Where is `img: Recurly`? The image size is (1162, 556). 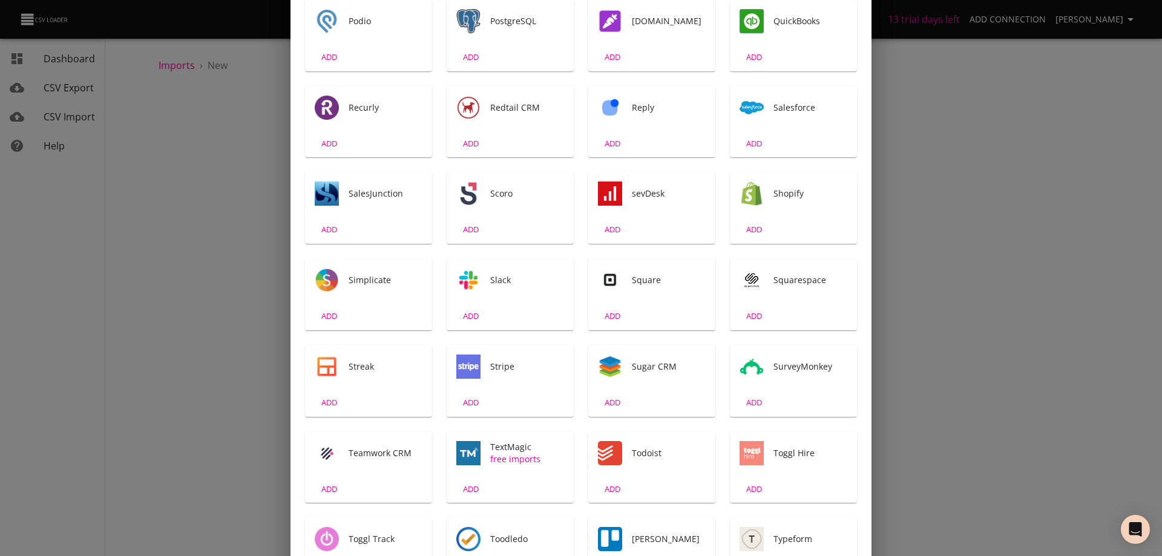 img: Recurly is located at coordinates (327, 108).